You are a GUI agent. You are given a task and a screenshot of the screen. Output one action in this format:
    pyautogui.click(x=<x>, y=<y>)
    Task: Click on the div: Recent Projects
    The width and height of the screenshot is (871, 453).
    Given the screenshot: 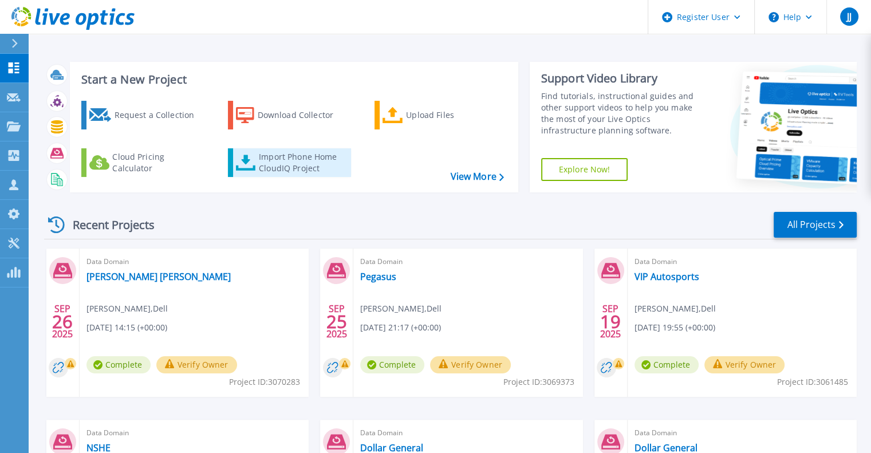 What is the action you would take?
    pyautogui.click(x=107, y=224)
    